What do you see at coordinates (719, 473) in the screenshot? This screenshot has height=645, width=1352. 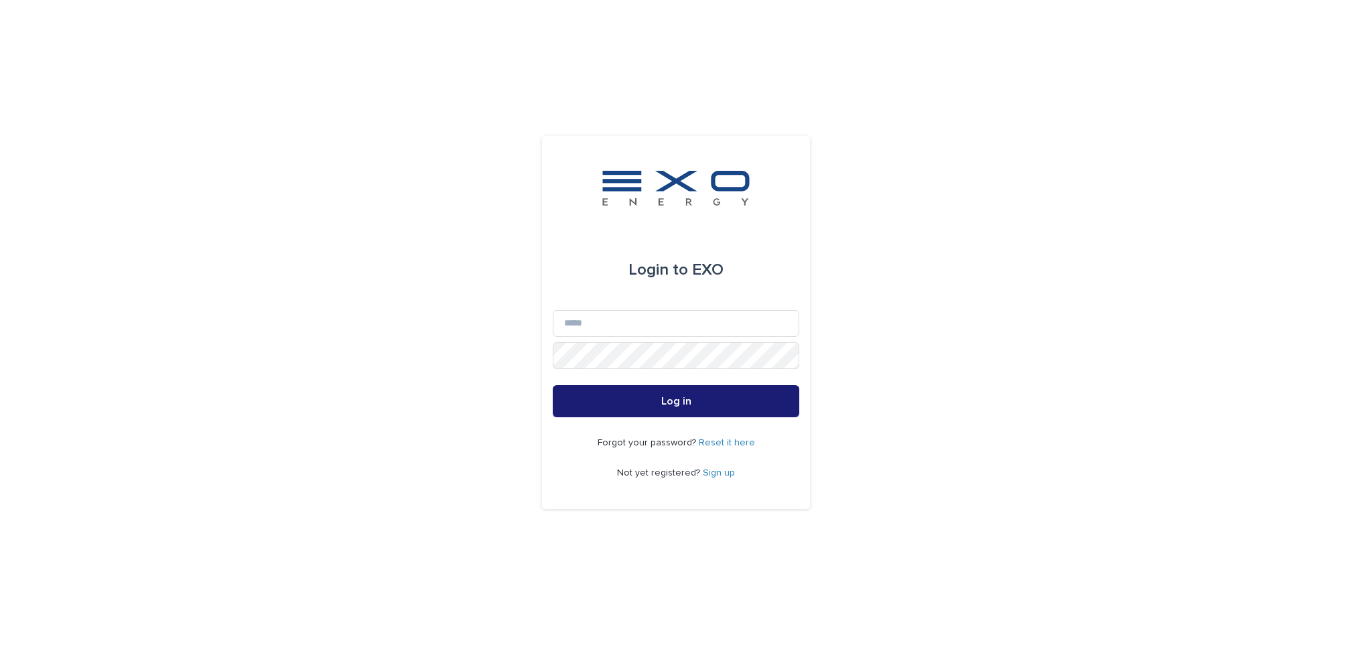 I see `a: Sign up` at bounding box center [719, 473].